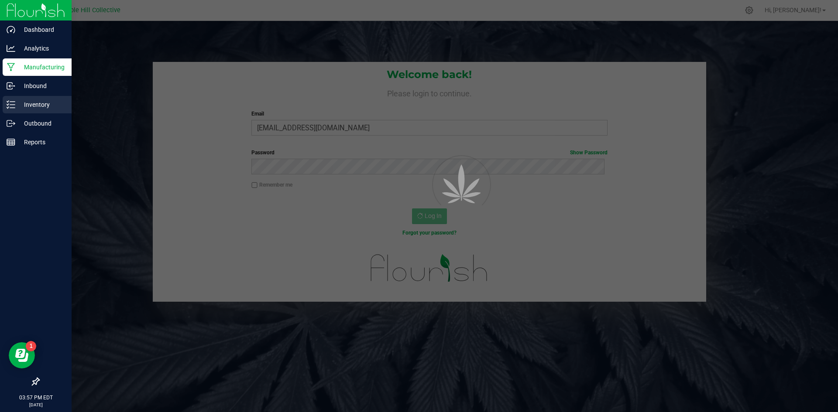 The width and height of the screenshot is (838, 412). I want to click on span: 1, so click(5, 5).